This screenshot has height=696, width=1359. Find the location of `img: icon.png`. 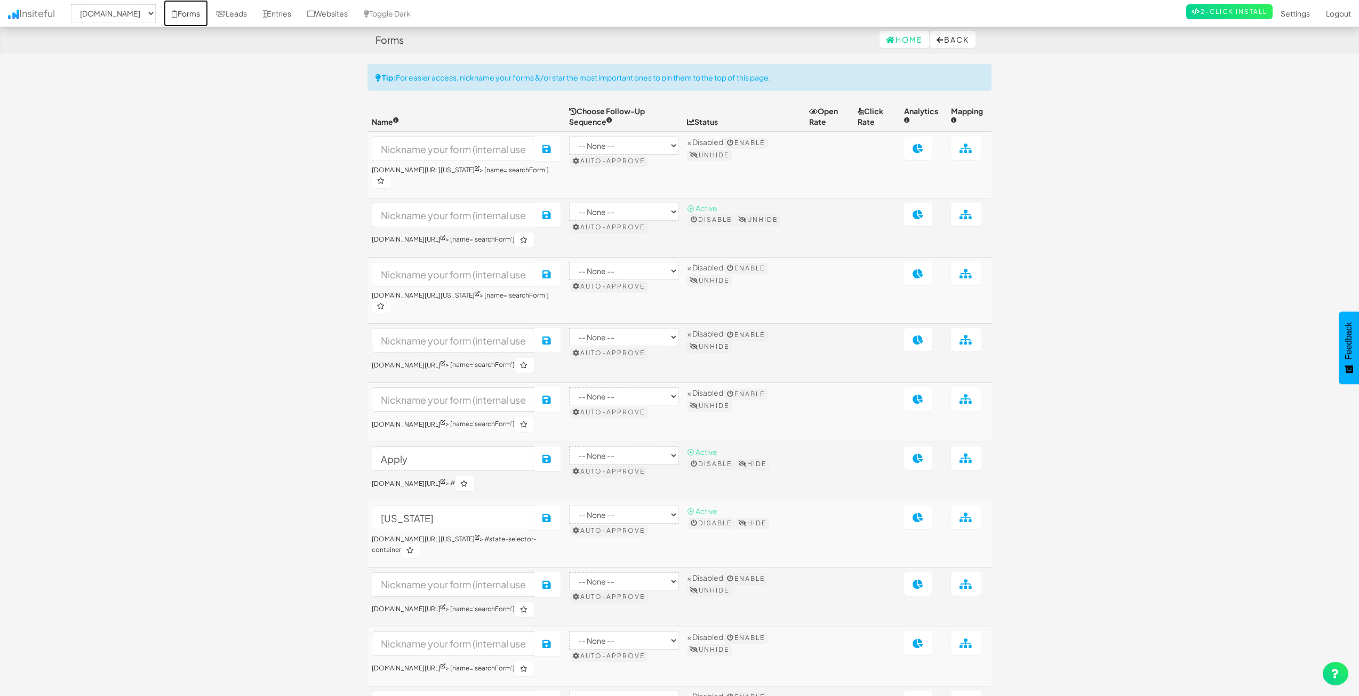

img: icon.png is located at coordinates (13, 14).